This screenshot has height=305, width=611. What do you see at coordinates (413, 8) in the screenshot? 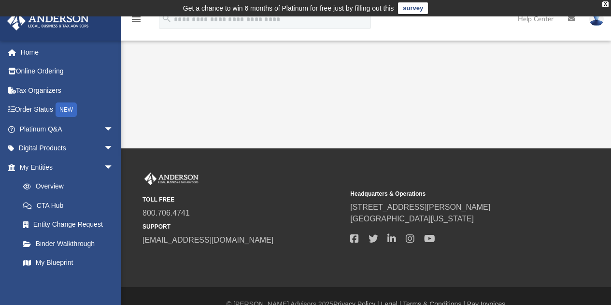
I see `a: survey` at bounding box center [413, 8].